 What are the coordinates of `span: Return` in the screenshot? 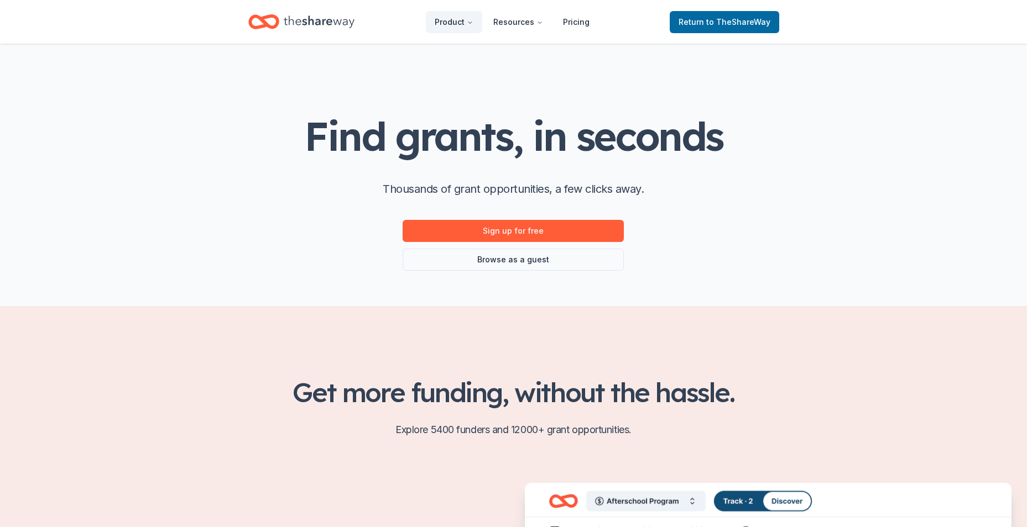 It's located at (724, 22).